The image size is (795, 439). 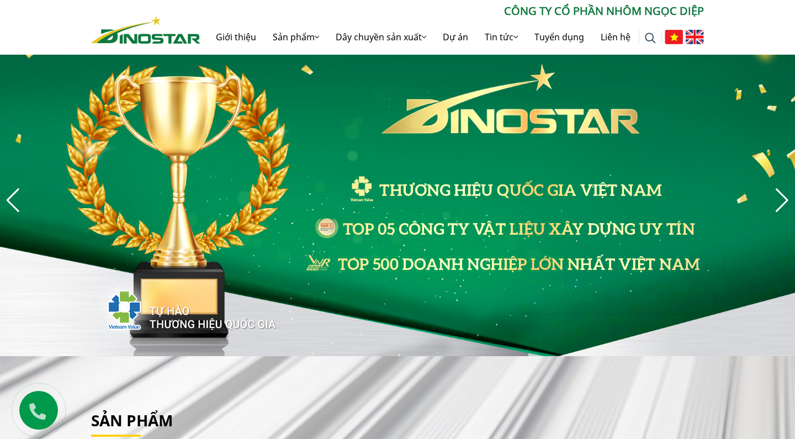 I want to click on div: Previous slide, so click(x=13, y=200).